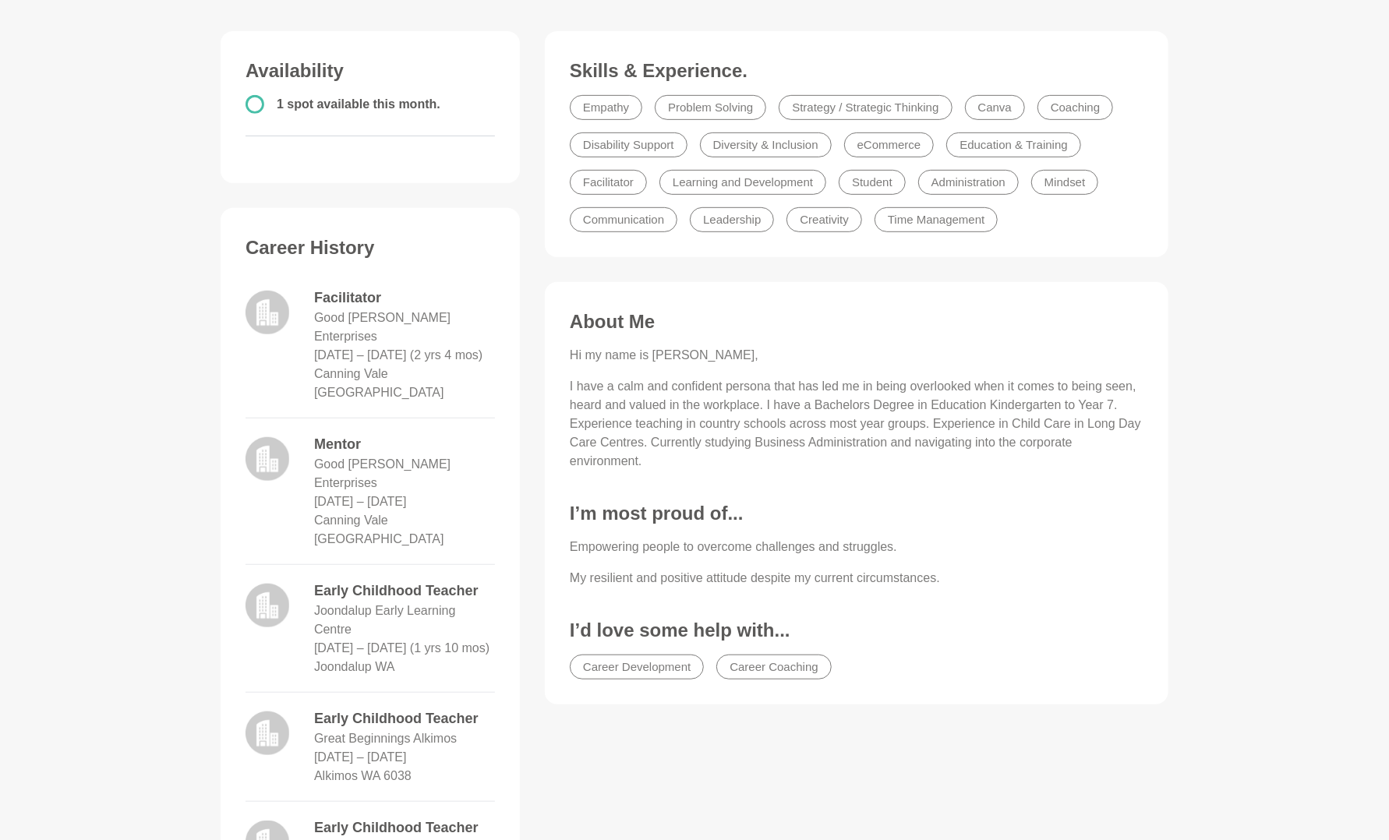  What do you see at coordinates (370, 71) in the screenshot?
I see `h3: Availability` at bounding box center [370, 71].